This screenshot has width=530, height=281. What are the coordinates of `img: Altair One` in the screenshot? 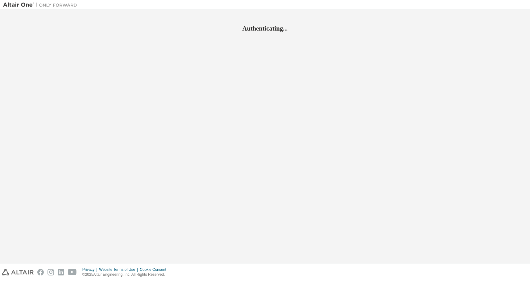 It's located at (42, 5).